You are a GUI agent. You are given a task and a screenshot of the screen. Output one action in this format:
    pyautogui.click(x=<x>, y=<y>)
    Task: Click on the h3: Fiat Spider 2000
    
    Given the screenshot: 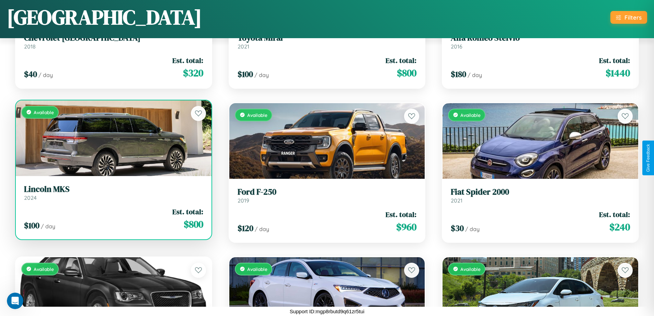 What is the action you would take?
    pyautogui.click(x=540, y=192)
    